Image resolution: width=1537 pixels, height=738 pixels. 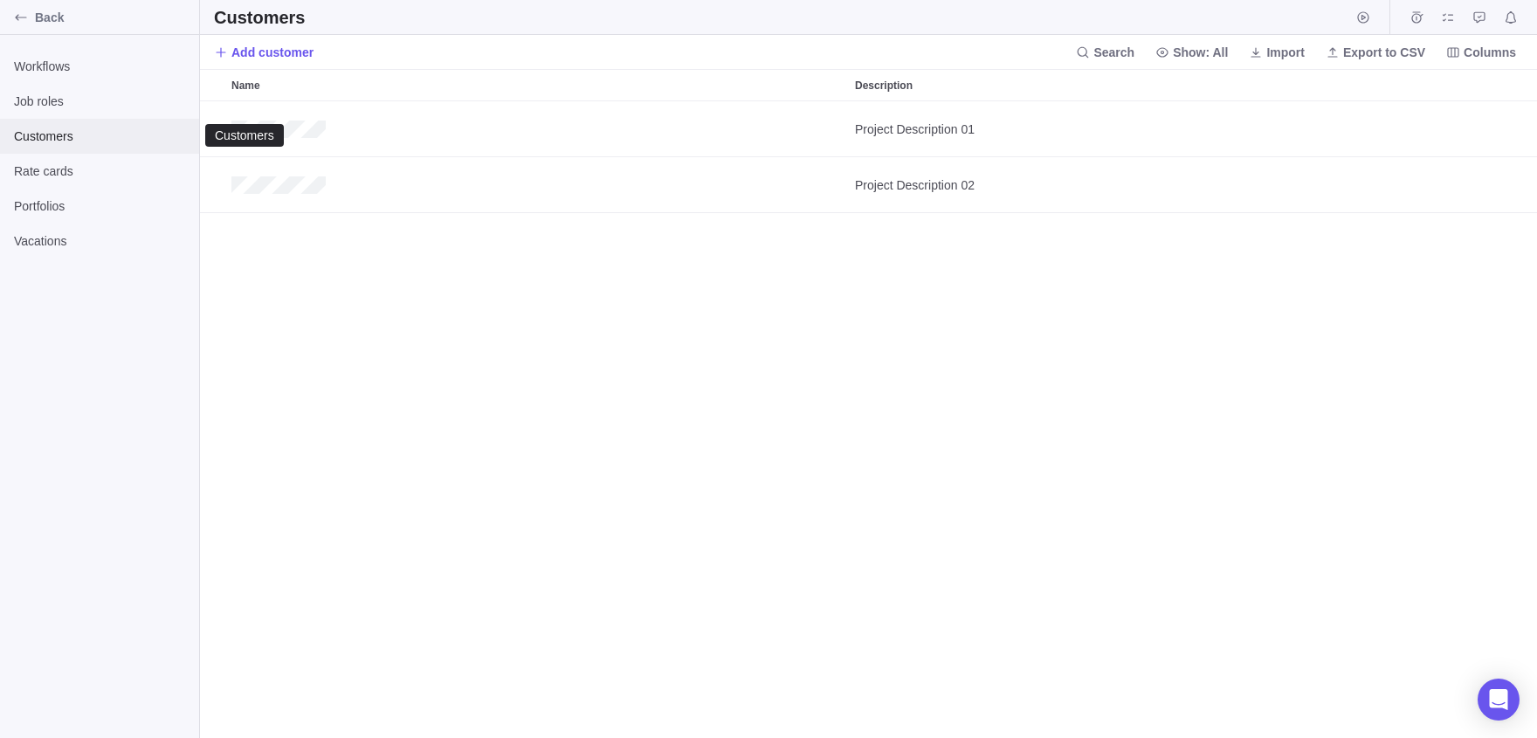 What do you see at coordinates (1498, 699) in the screenshot?
I see `div: Open Intercom Messenger` at bounding box center [1498, 699].